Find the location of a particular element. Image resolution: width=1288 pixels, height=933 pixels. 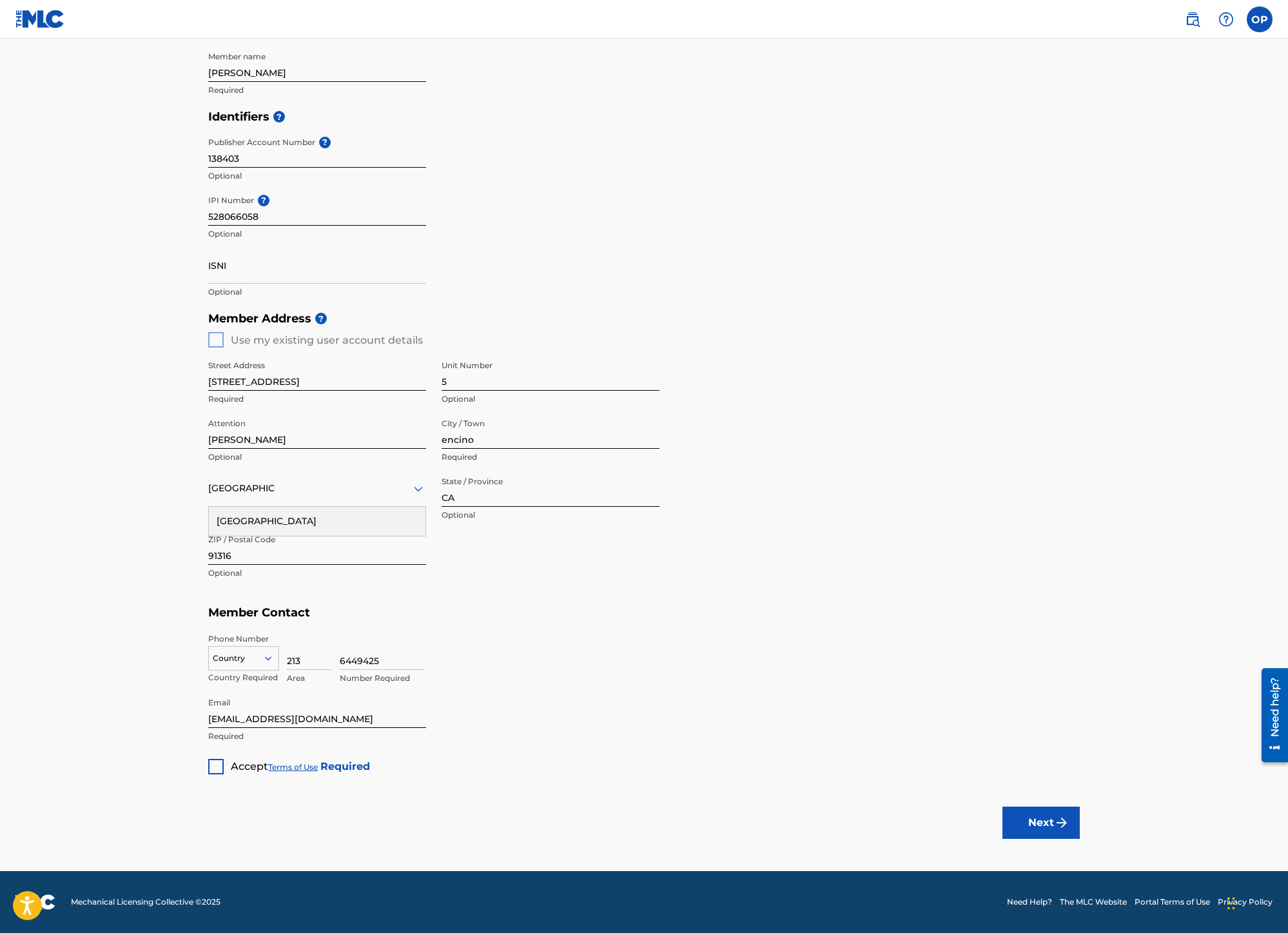

span: Accept is located at coordinates (250, 766).